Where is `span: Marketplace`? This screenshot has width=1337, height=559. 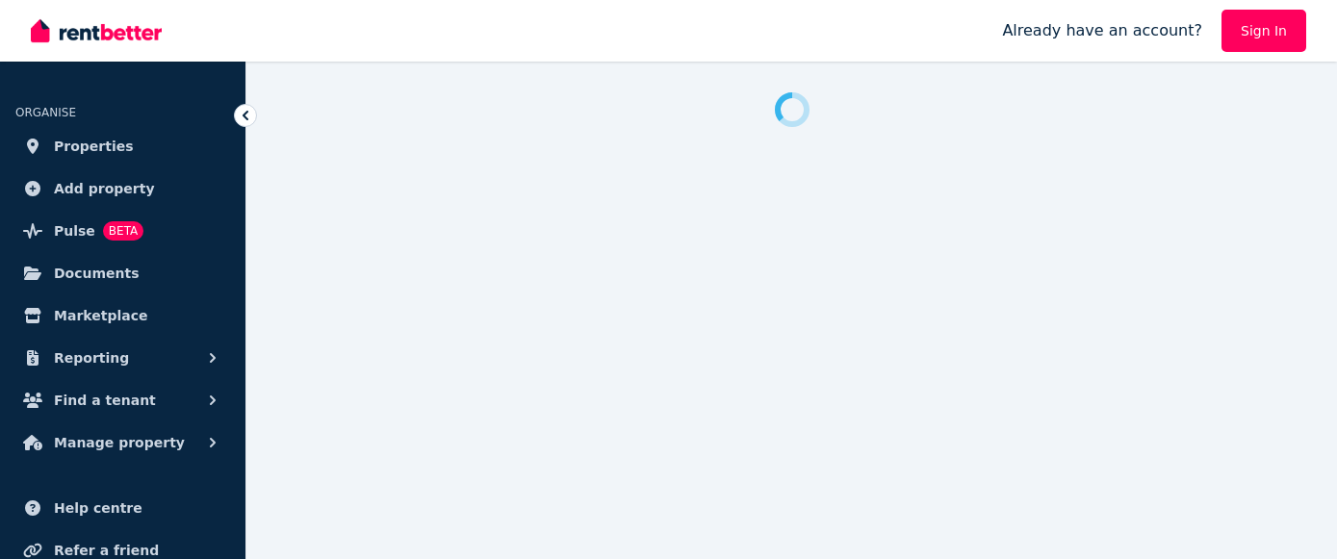
span: Marketplace is located at coordinates (100, 316).